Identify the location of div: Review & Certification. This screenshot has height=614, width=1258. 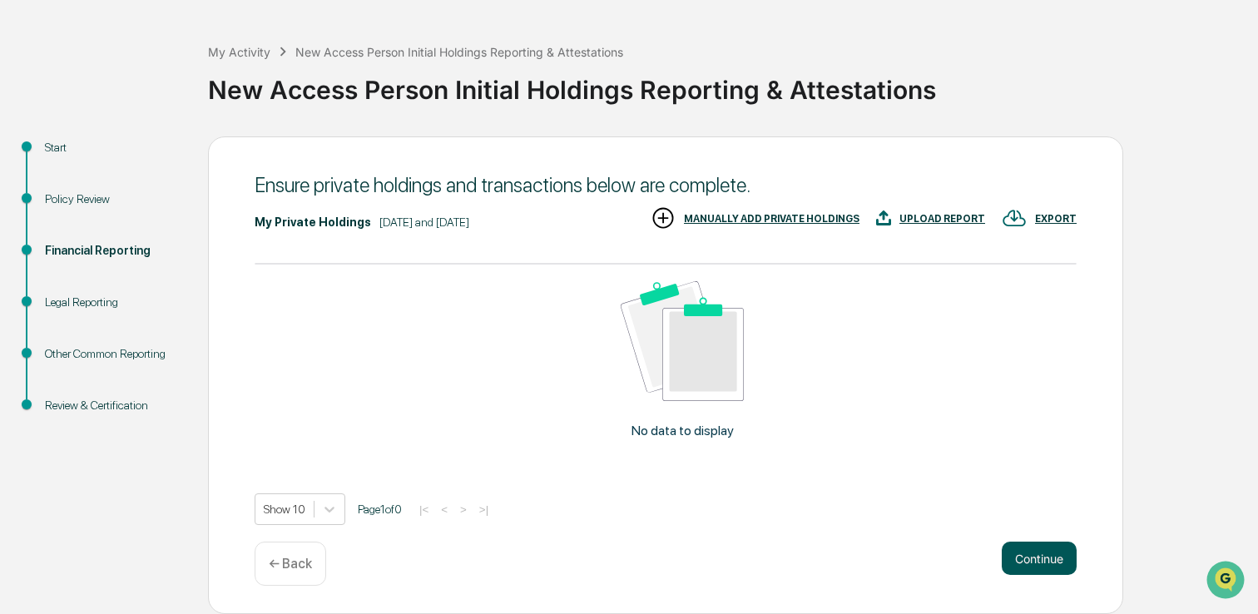
(113, 405).